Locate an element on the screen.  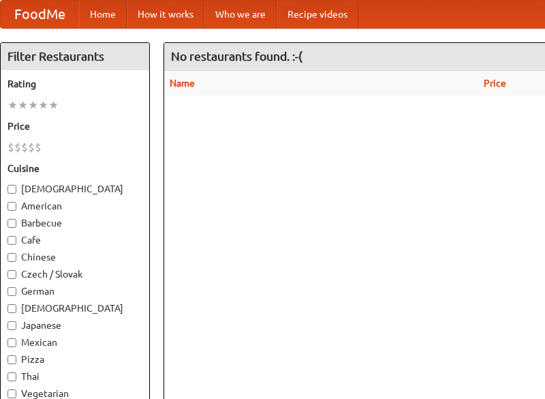
label: Thai is located at coordinates (75, 376).